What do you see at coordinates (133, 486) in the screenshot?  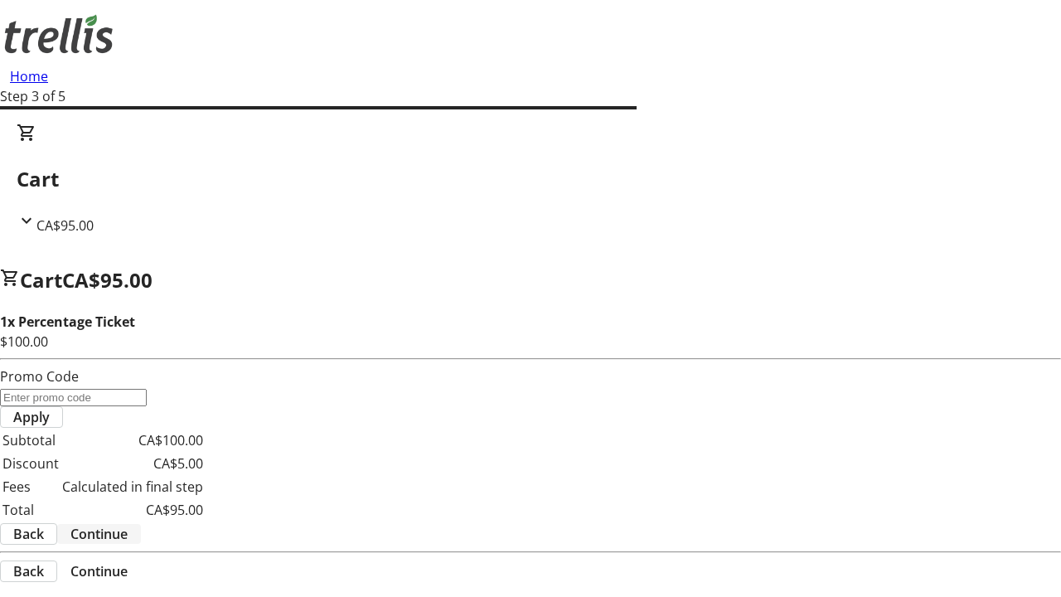 I see `td: Calculated in final step` at bounding box center [133, 486].